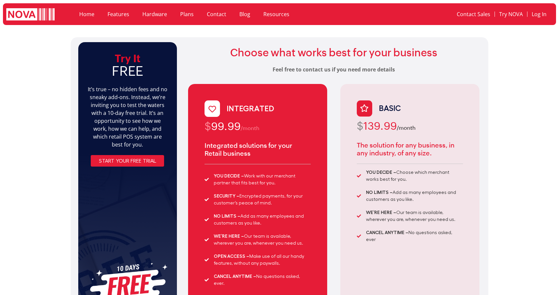 The width and height of the screenshot is (559, 295). What do you see at coordinates (511, 14) in the screenshot?
I see `a: Try NOVA` at bounding box center [511, 14].